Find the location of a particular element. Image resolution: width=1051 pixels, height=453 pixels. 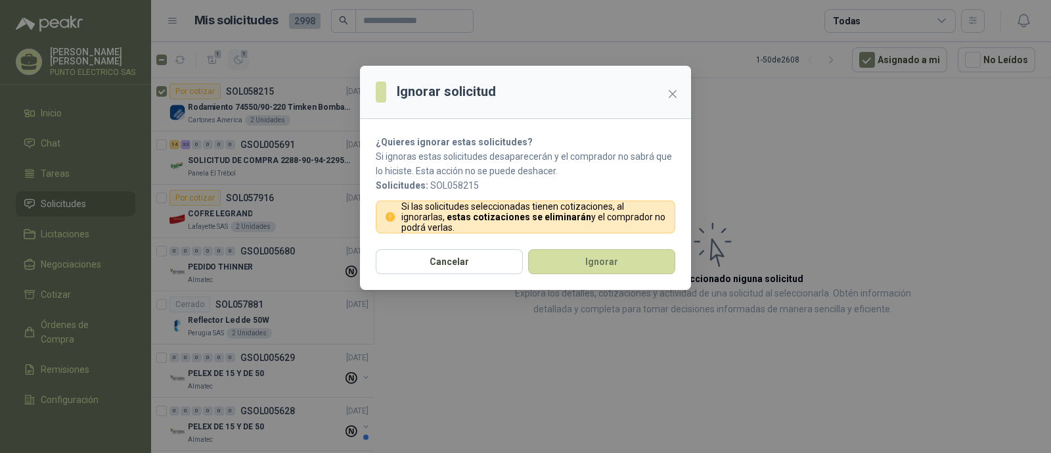

button: Ignorar is located at coordinates (602, 262).